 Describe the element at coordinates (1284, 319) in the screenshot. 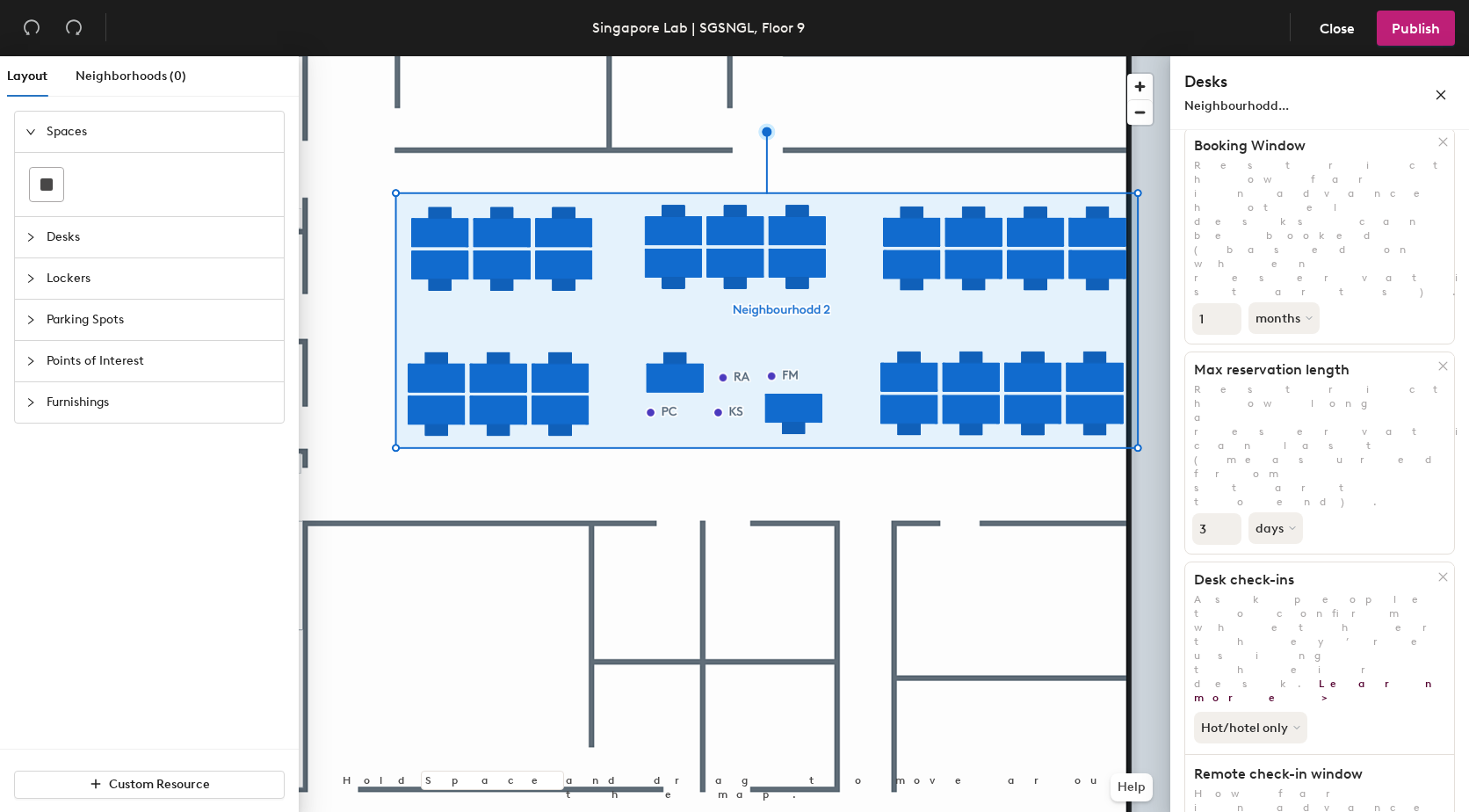

I see `button: months` at that location.